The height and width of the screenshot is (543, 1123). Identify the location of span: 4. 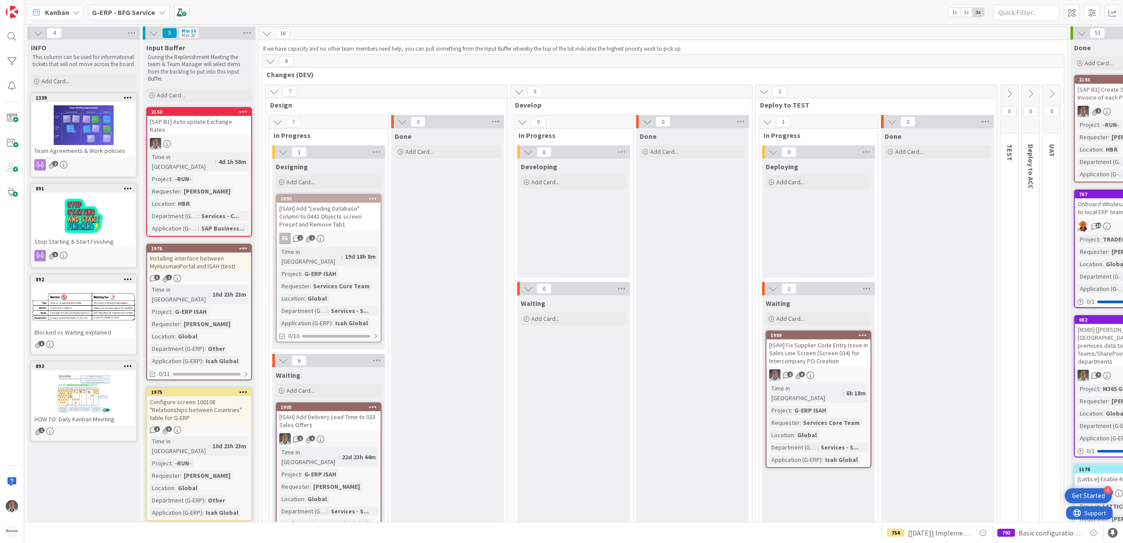
(54, 33).